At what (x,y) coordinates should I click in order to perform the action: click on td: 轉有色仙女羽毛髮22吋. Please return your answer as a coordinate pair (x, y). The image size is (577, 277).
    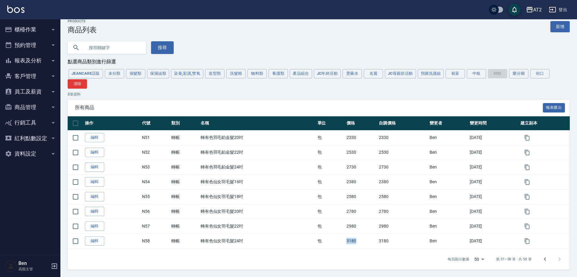
    Looking at the image, I should click on (257, 226).